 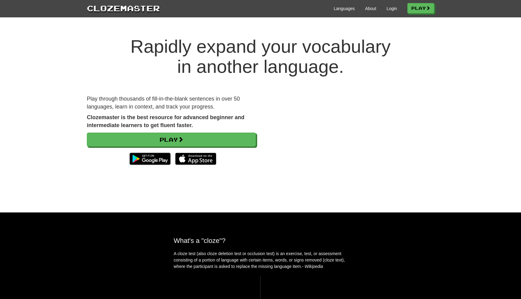 I want to click on img: Download_on_the_App_Store_Badge_US-UK_135x40-25178aeef6eb6b83b96f5f2d004eda3bffbb37122de64afbaef7..., so click(x=196, y=159).